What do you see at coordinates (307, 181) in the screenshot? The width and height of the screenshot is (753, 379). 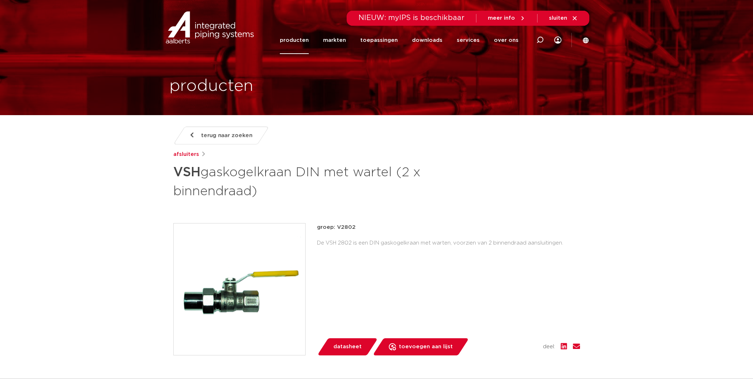 I see `h1: gaskogelkraan DIN met wartel (2 x binnendraad)` at bounding box center [307, 181].